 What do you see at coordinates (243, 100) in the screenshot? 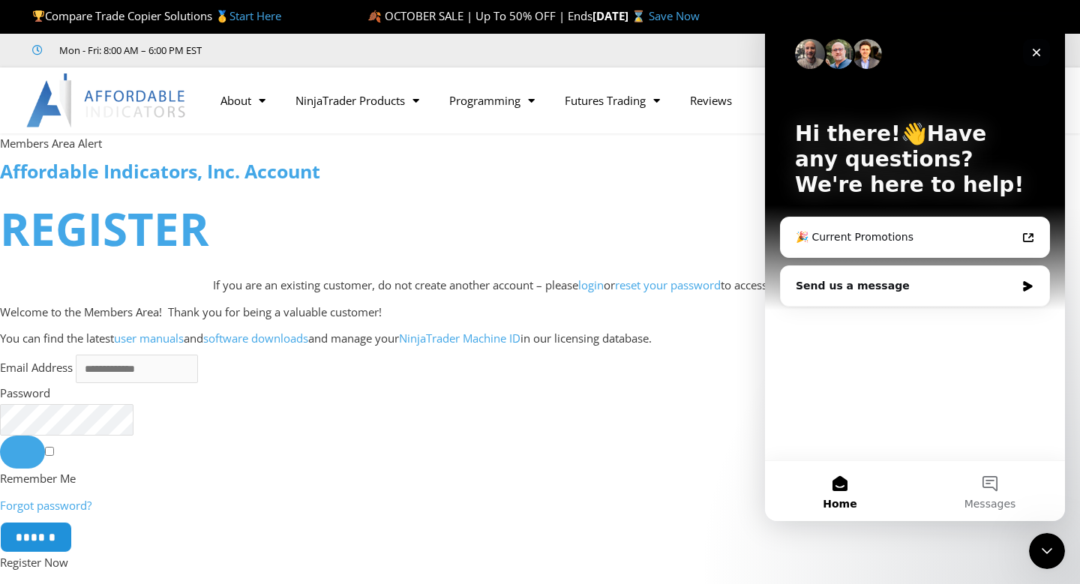
I see `a: About` at bounding box center [243, 100].